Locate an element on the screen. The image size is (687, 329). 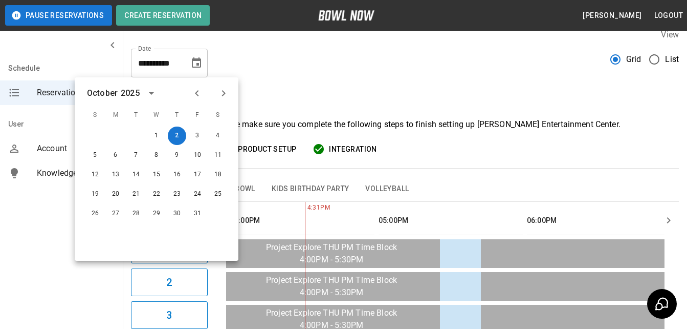
label: View is located at coordinates (670, 34).